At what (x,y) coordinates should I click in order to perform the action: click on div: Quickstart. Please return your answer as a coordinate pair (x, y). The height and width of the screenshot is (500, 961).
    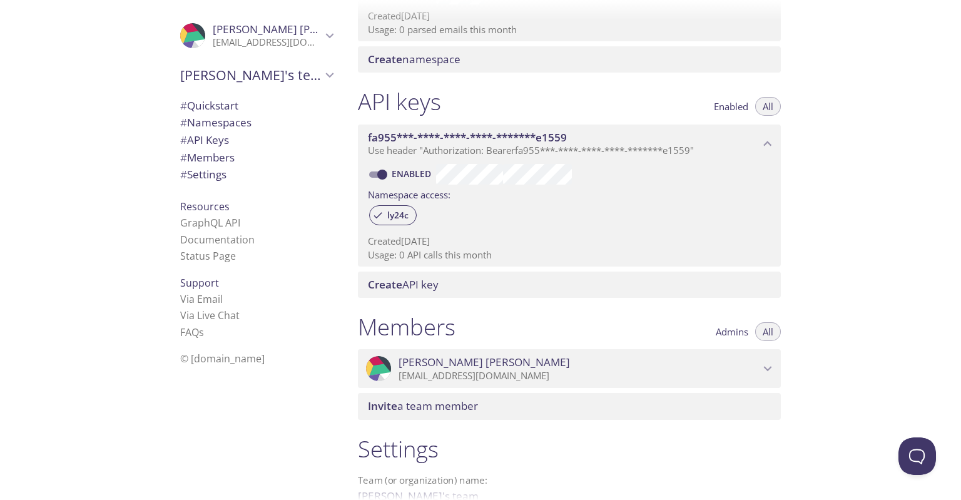
    Looking at the image, I should click on (257, 106).